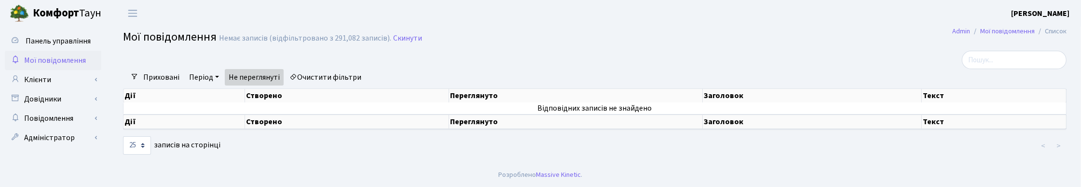 The height and width of the screenshot is (187, 1081). I want to click on a: Панель управління, so click(53, 41).